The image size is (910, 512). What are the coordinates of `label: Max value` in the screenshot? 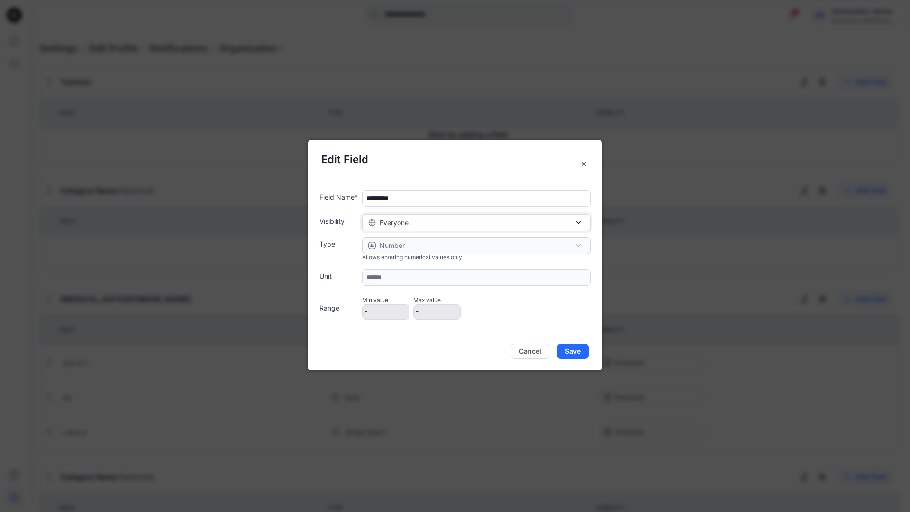 It's located at (427, 300).